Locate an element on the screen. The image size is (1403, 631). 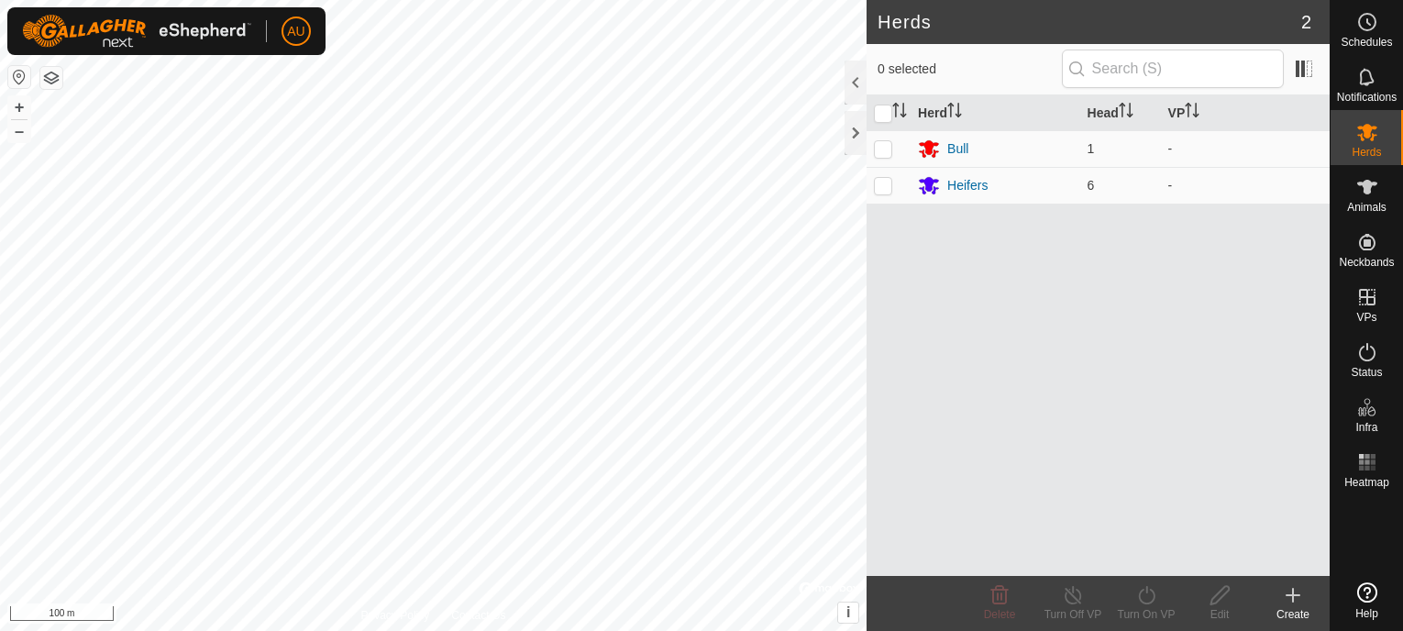
input: Search (S) is located at coordinates (1173, 69).